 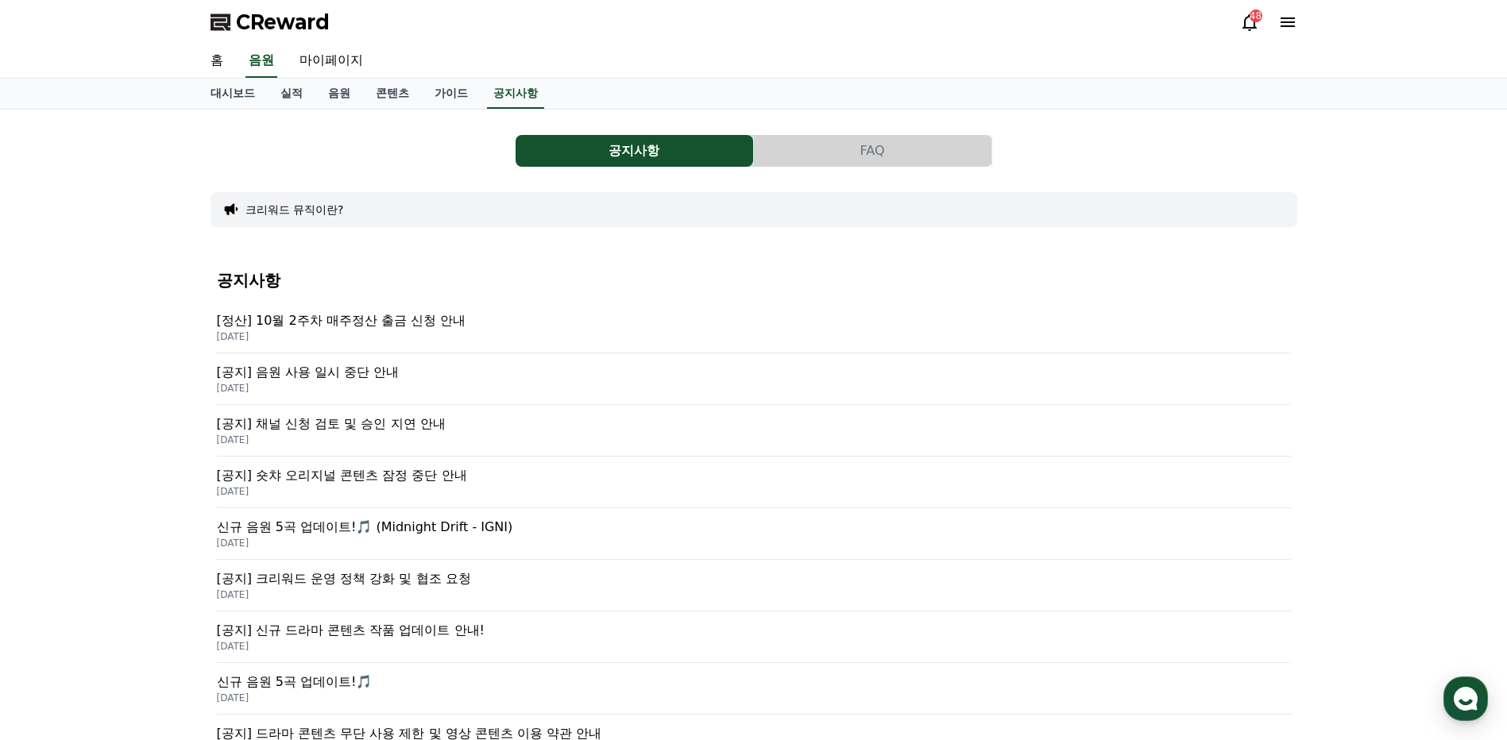 What do you see at coordinates (873, 151) in the screenshot?
I see `a: FAQ` at bounding box center [873, 151].